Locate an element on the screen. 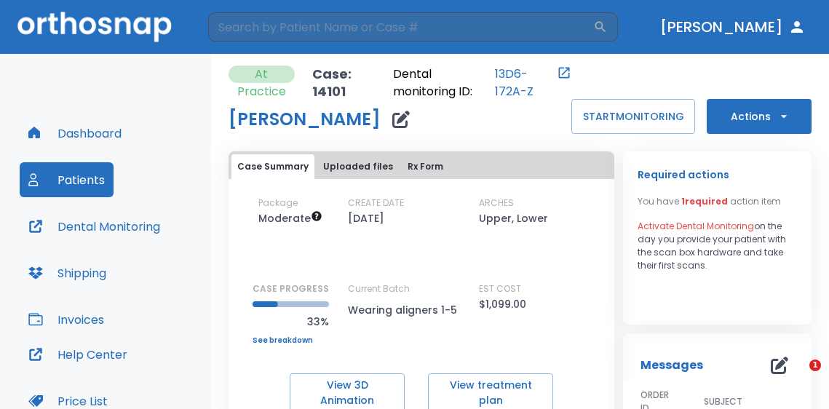 The image size is (829, 409). button: Dental Monitoring is located at coordinates (94, 226).